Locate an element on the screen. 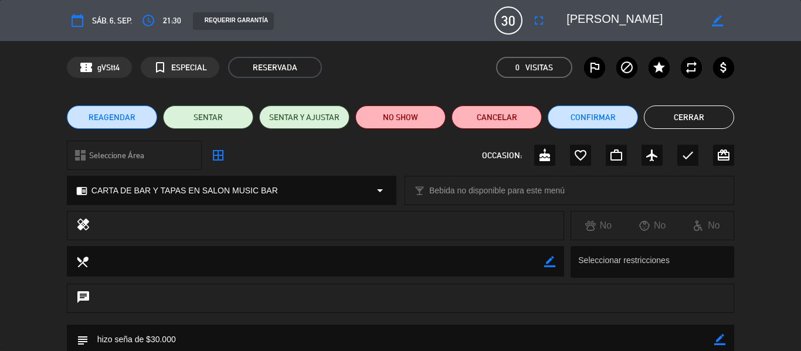  i: outlined_flag is located at coordinates (595, 67).